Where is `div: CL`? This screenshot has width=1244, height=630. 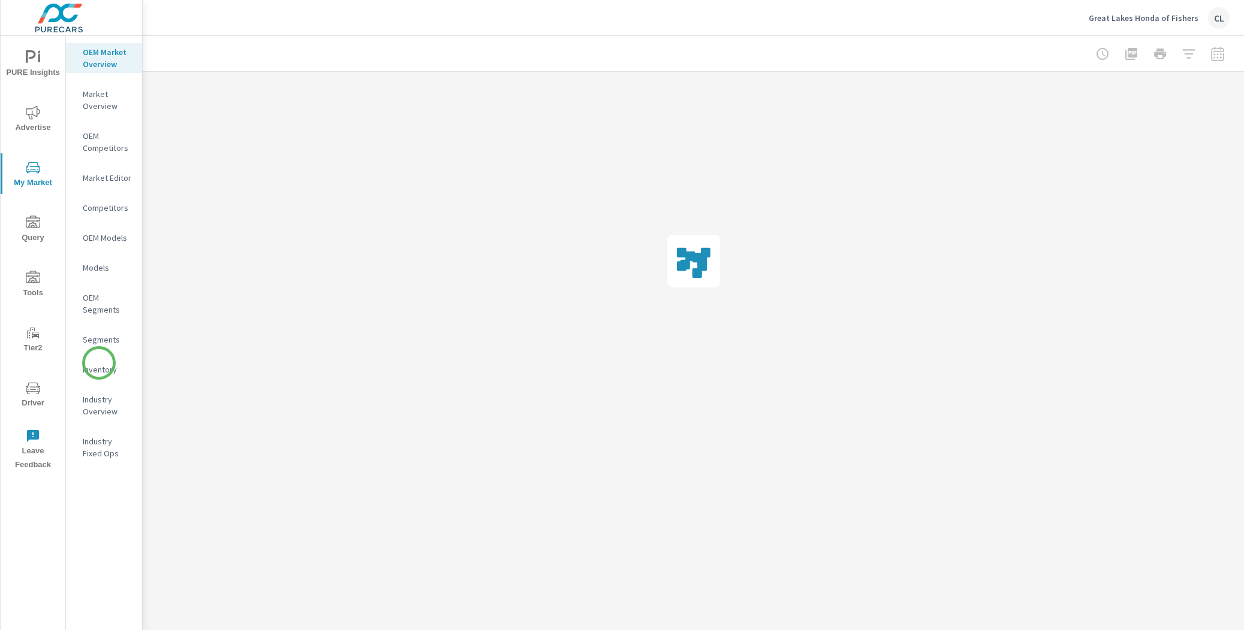
div: CL is located at coordinates (1218, 18).